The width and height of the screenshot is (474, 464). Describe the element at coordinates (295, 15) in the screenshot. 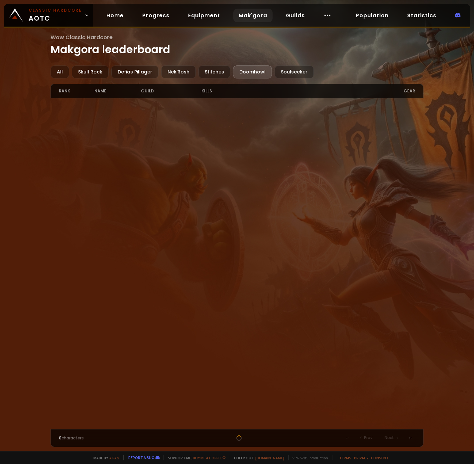

I see `a: Guilds` at that location.